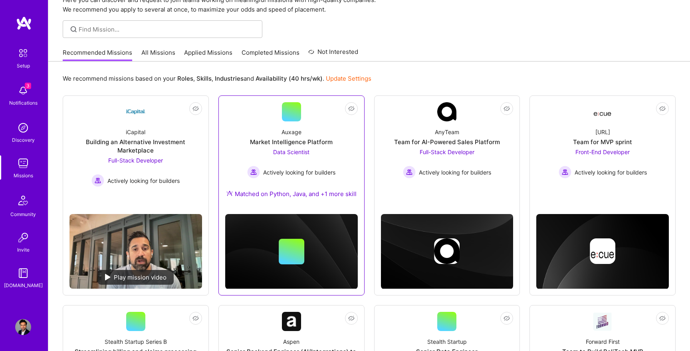 The width and height of the screenshot is (690, 351). I want to click on div: Stealth Startup, so click(447, 341).